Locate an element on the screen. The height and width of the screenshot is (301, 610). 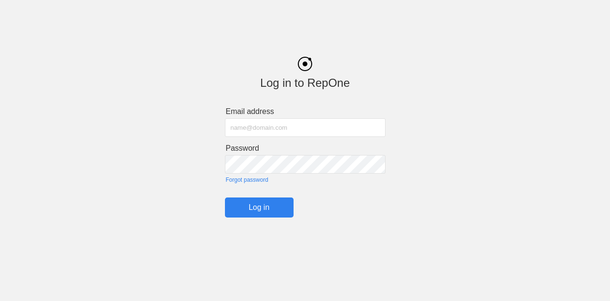
input: name@domain.com is located at coordinates (305, 127).